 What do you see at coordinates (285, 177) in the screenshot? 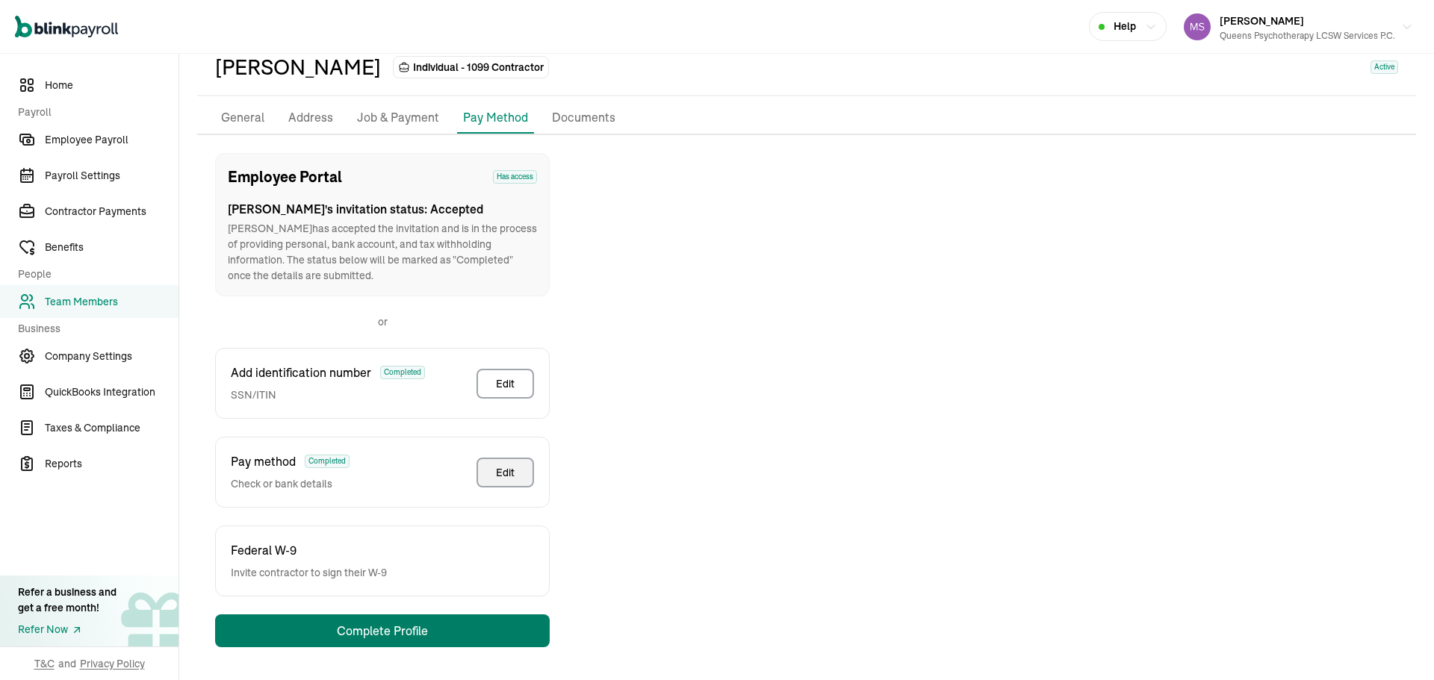
I see `h3: Employee Portal` at bounding box center [285, 177].